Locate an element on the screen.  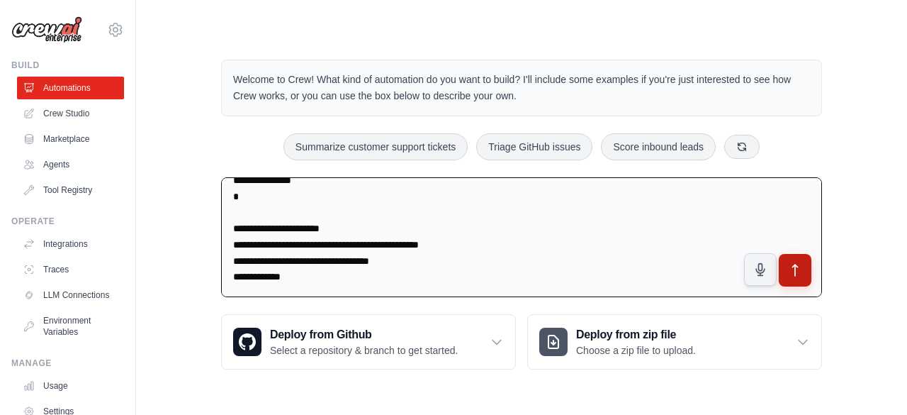
img: Logo is located at coordinates (47, 30).